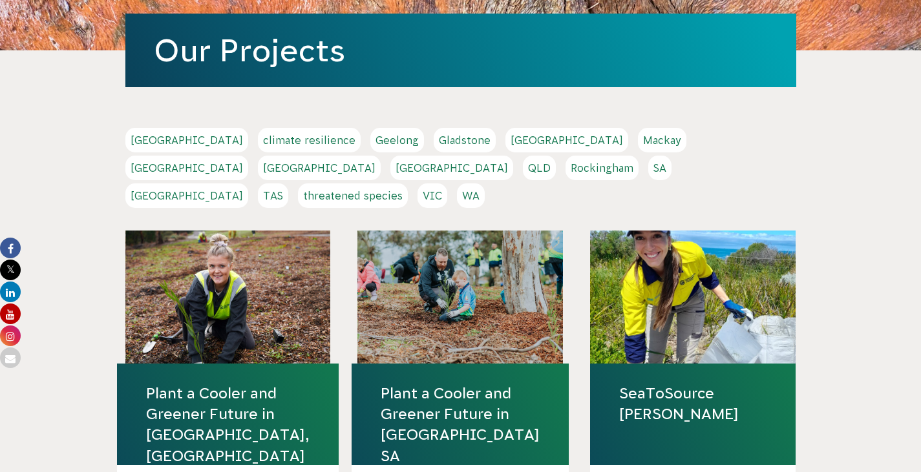 The image size is (921, 472). What do you see at coordinates (432, 196) in the screenshot?
I see `a: VIC` at bounding box center [432, 196].